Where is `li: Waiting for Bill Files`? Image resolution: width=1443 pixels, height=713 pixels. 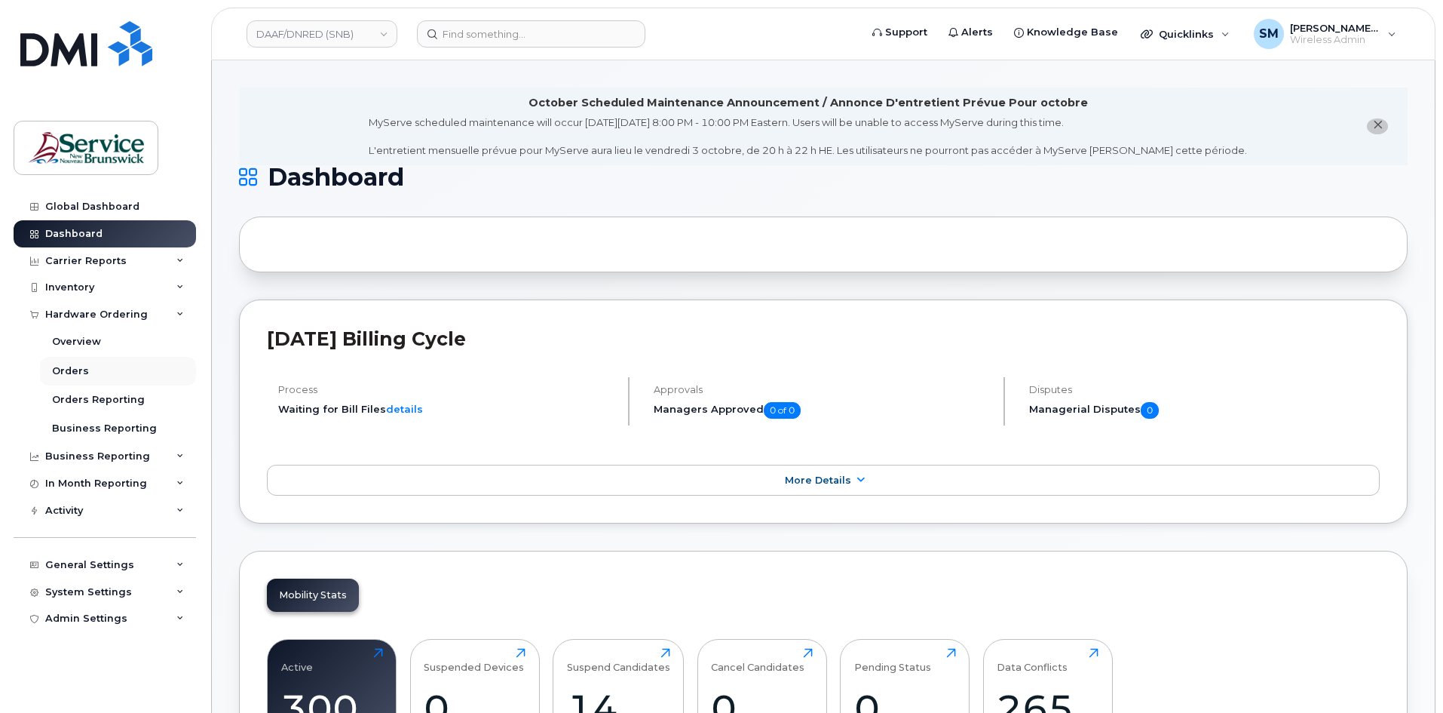
li: Waiting for Bill Files is located at coordinates (446, 409).